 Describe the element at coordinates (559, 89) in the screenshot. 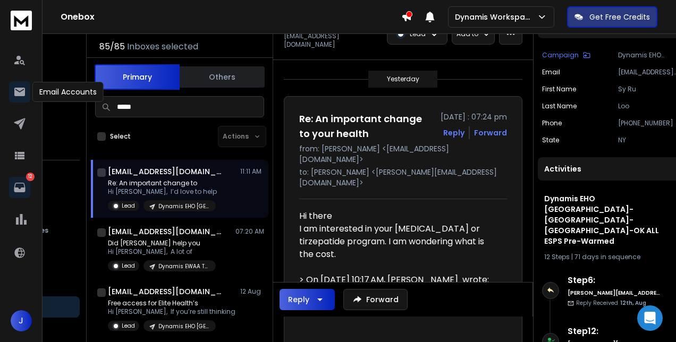

I see `p: First Name` at that location.